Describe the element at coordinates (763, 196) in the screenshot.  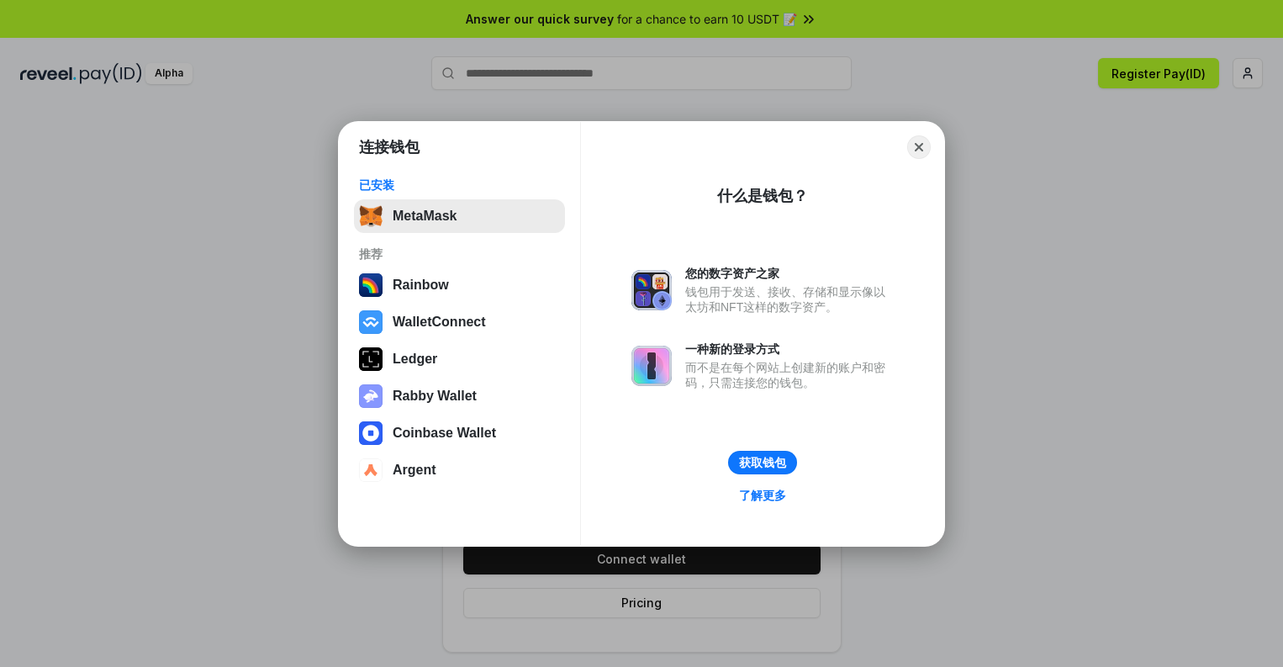
I see `div: 什么是钱包？` at that location.